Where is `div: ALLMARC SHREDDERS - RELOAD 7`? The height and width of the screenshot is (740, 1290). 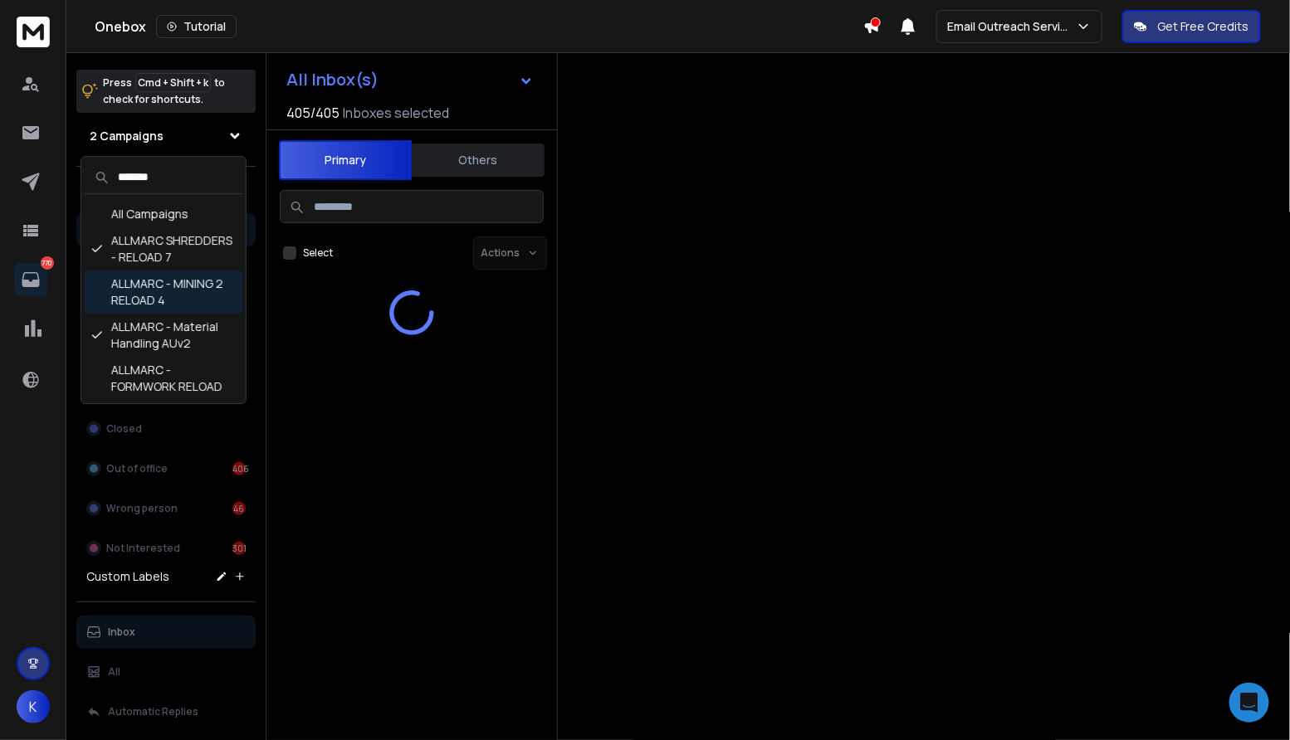 div: ALLMARC SHREDDERS - RELOAD 7 is located at coordinates (164, 249).